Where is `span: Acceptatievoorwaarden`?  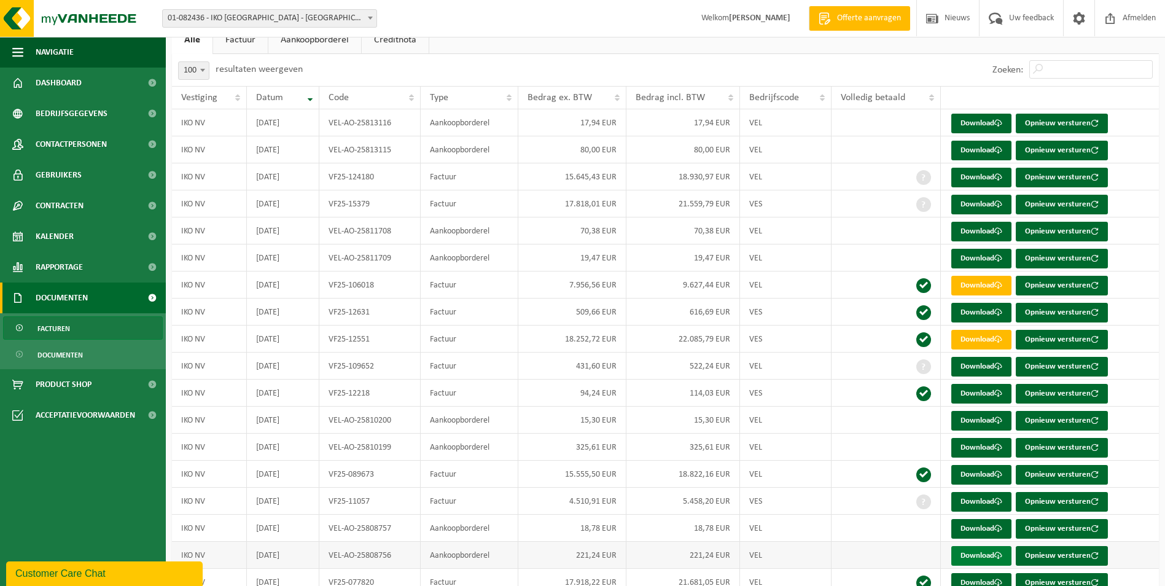 span: Acceptatievoorwaarden is located at coordinates (85, 415).